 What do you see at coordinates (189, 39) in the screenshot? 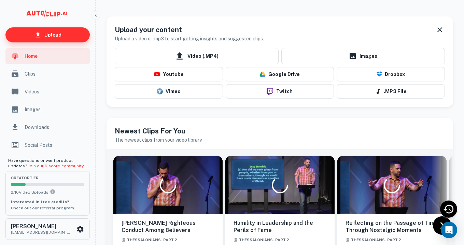
I see `h6: Upload a video or .mp3 to start getting insights and suggested clips.` at bounding box center [189, 39].